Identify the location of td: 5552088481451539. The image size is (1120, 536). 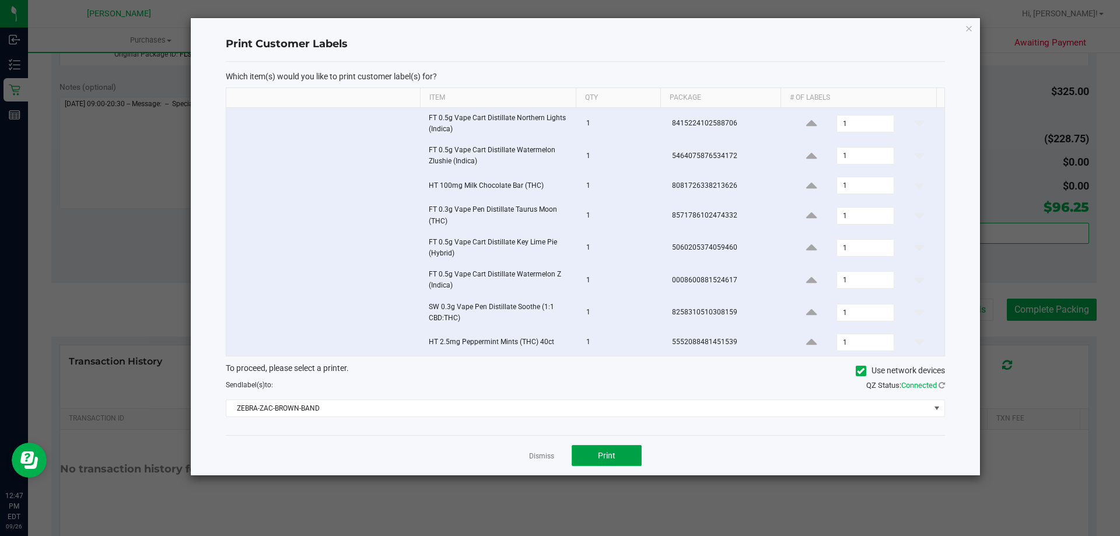
(726, 343).